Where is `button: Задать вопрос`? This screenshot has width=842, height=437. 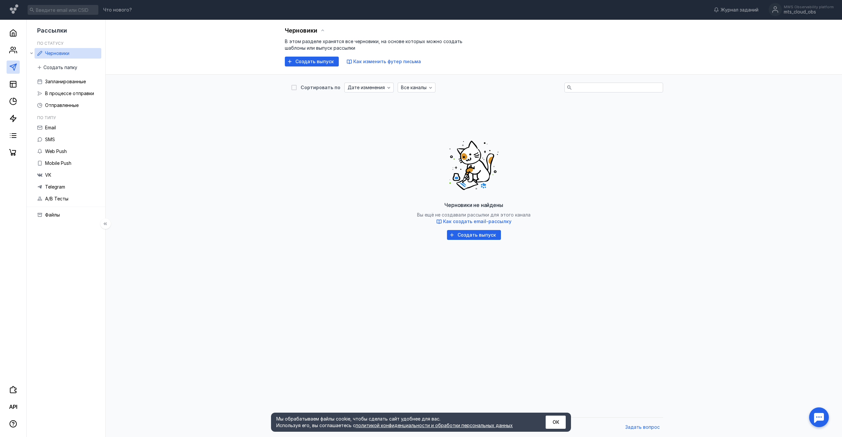 button: Задать вопрос is located at coordinates (643, 427).